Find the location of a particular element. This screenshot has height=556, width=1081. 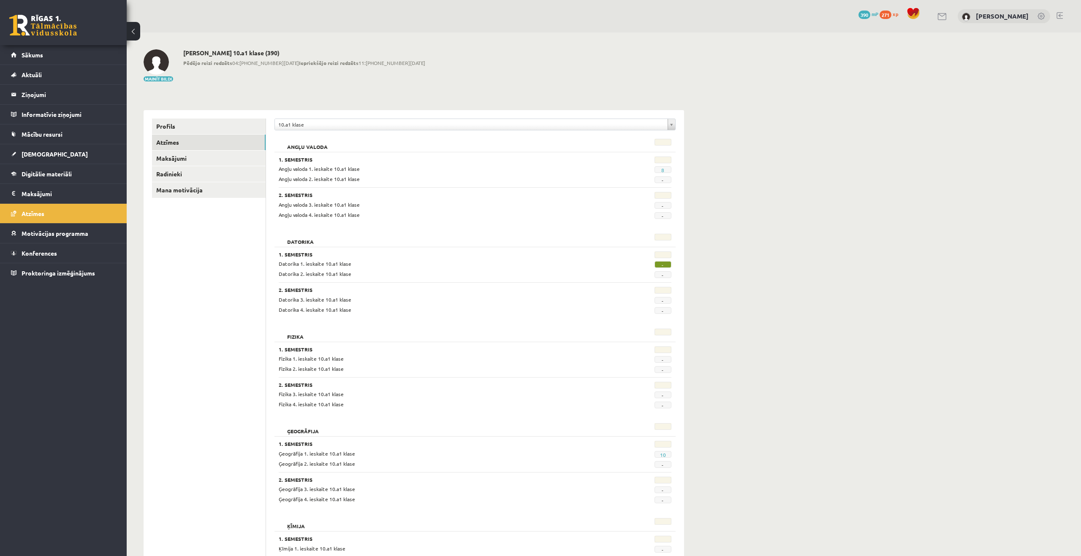

a: 10.a1 klase is located at coordinates (475, 125).